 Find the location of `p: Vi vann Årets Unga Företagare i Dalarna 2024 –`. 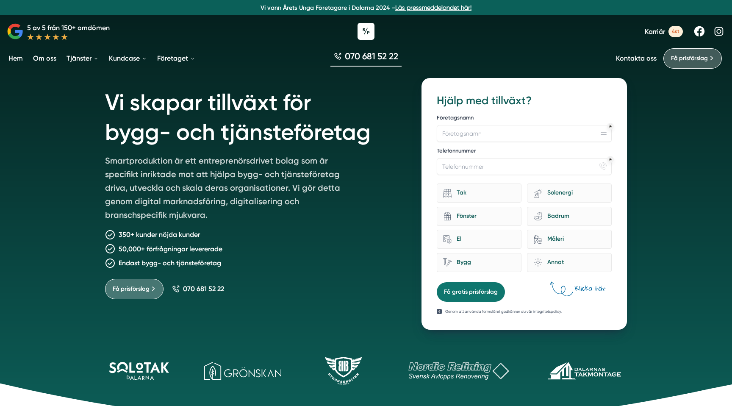

p: Vi vann Årets Unga Företagare i Dalarna 2024 – is located at coordinates (366, 8).